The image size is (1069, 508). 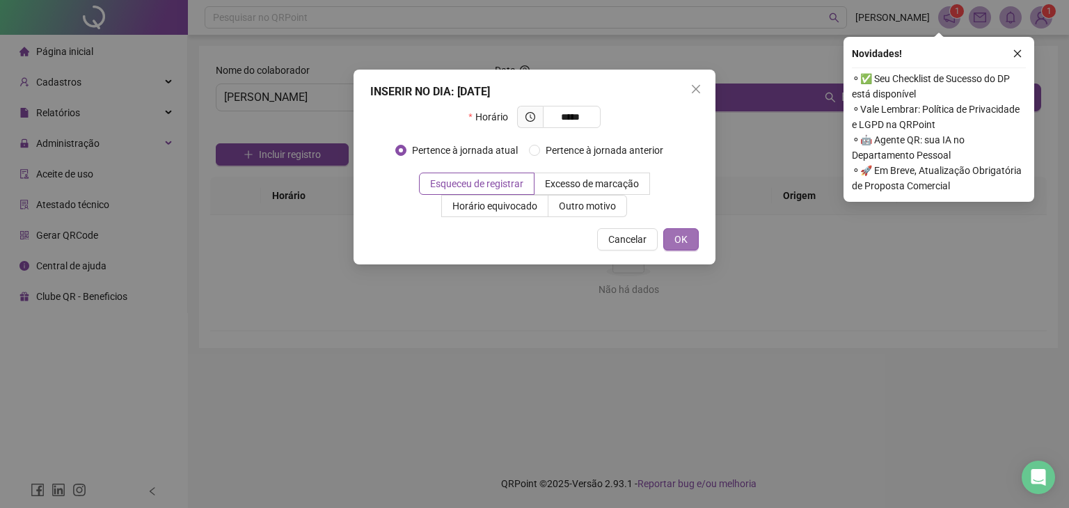 I want to click on button: Close, so click(x=696, y=89).